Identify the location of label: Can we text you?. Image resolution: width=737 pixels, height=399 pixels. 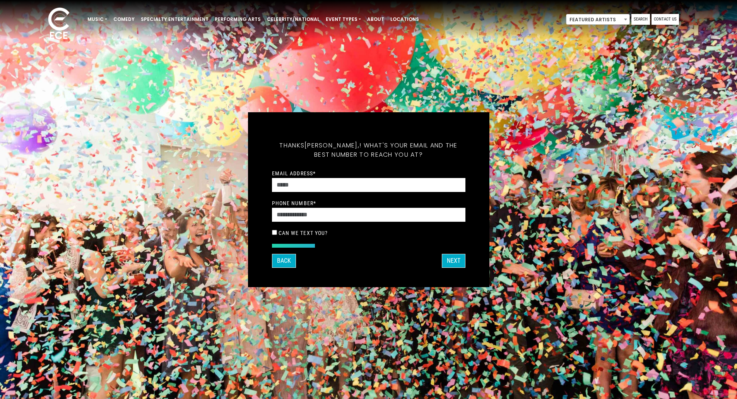
(303, 233).